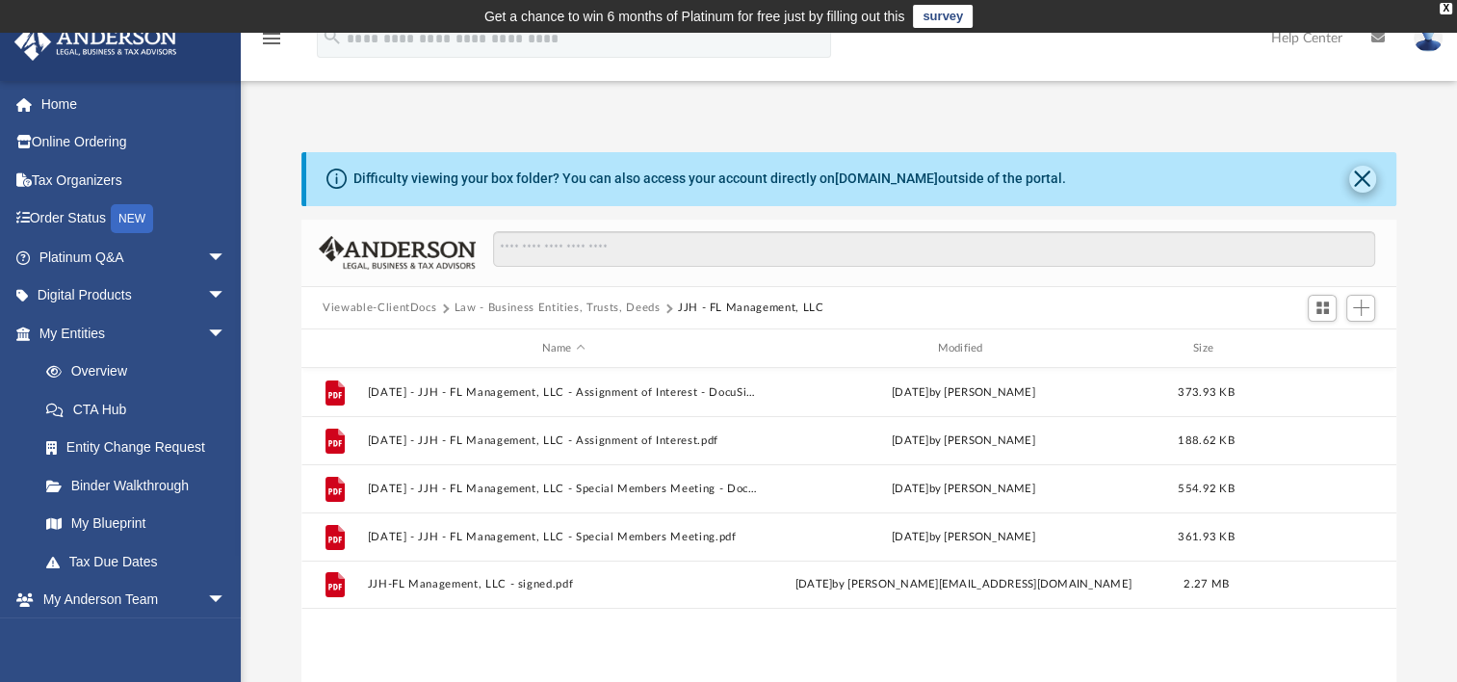 The height and width of the screenshot is (682, 1457). Describe the element at coordinates (141, 448) in the screenshot. I see `a: Entity Change Request` at that location.